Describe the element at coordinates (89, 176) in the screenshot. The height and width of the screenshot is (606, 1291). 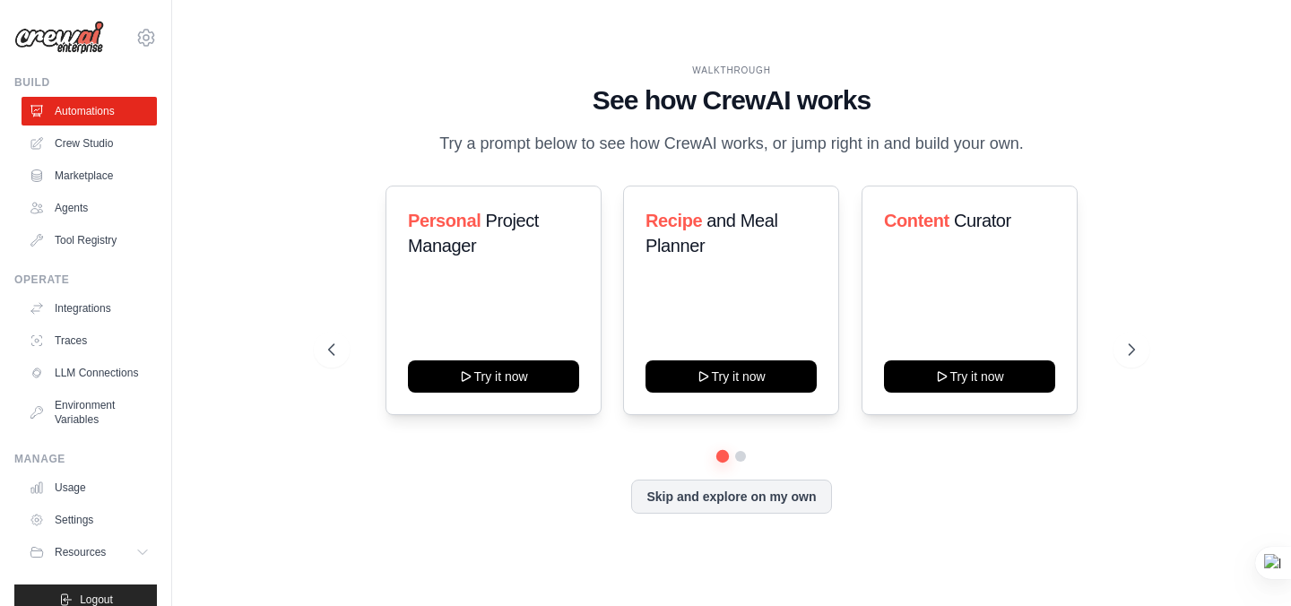
I see `a: Marketplace` at that location.